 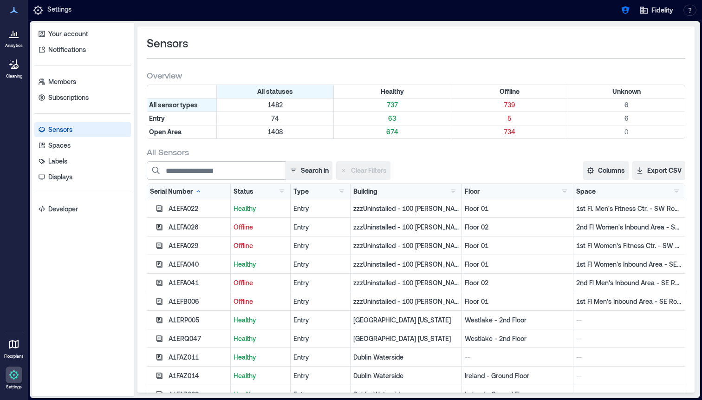 What do you see at coordinates (14, 46) in the screenshot?
I see `p: Analytics` at bounding box center [14, 46].